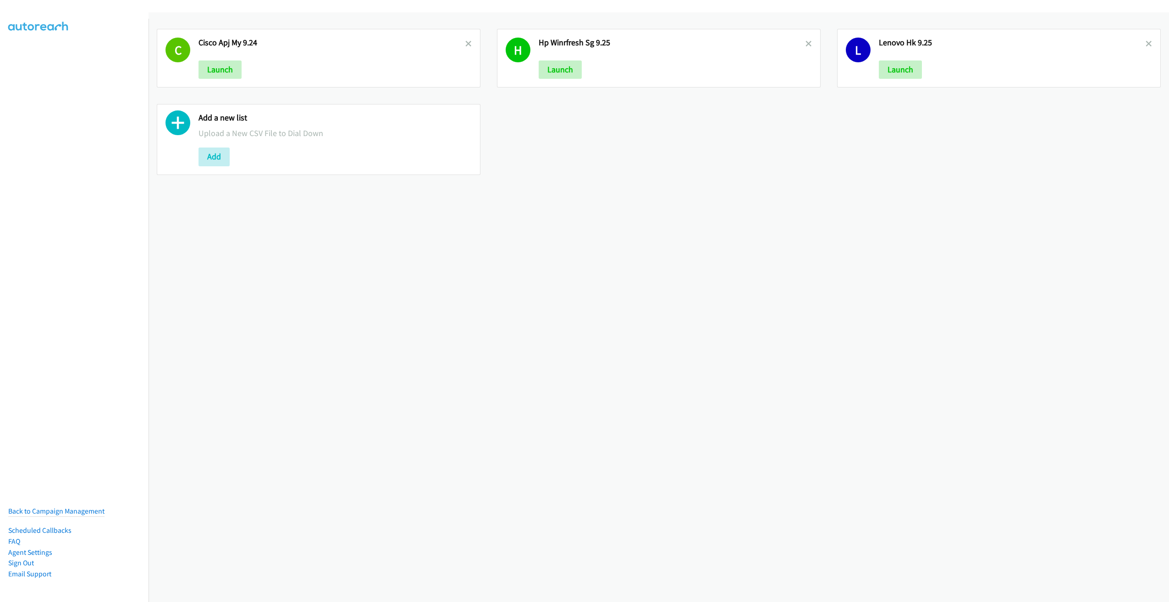 Image resolution: width=1169 pixels, height=602 pixels. Describe the element at coordinates (14, 541) in the screenshot. I see `a: FAQ` at that location.